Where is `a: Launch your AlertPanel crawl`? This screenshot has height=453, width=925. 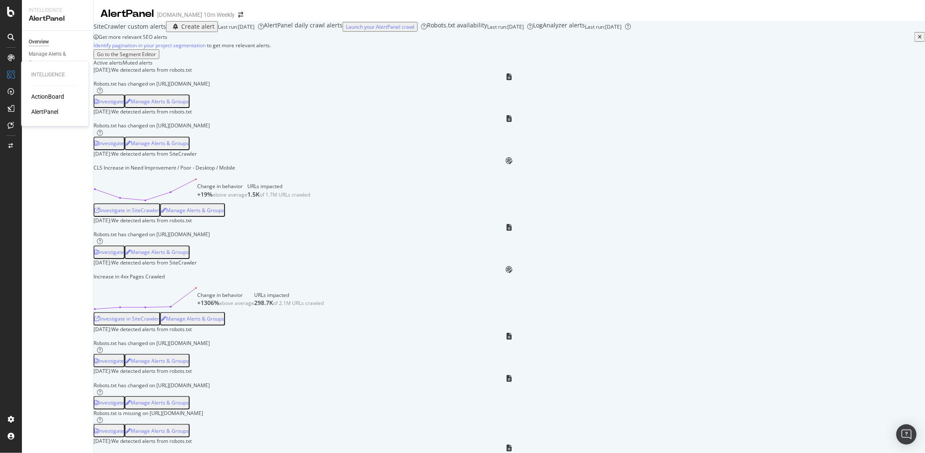 a: Launch your AlertPanel crawl is located at coordinates (380, 27).